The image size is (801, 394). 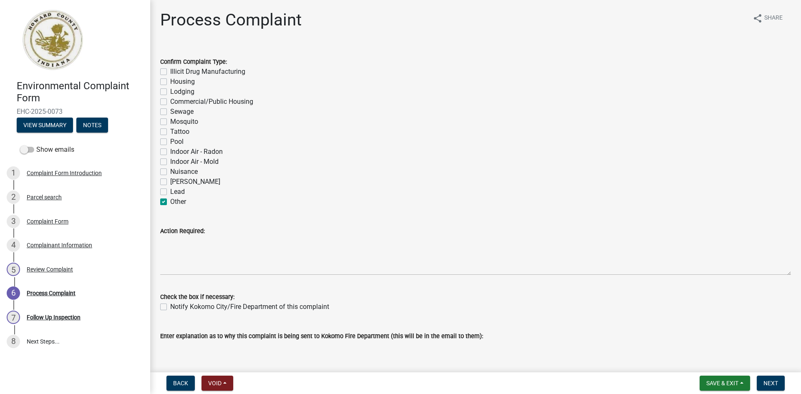 I want to click on div: 8, so click(x=13, y=342).